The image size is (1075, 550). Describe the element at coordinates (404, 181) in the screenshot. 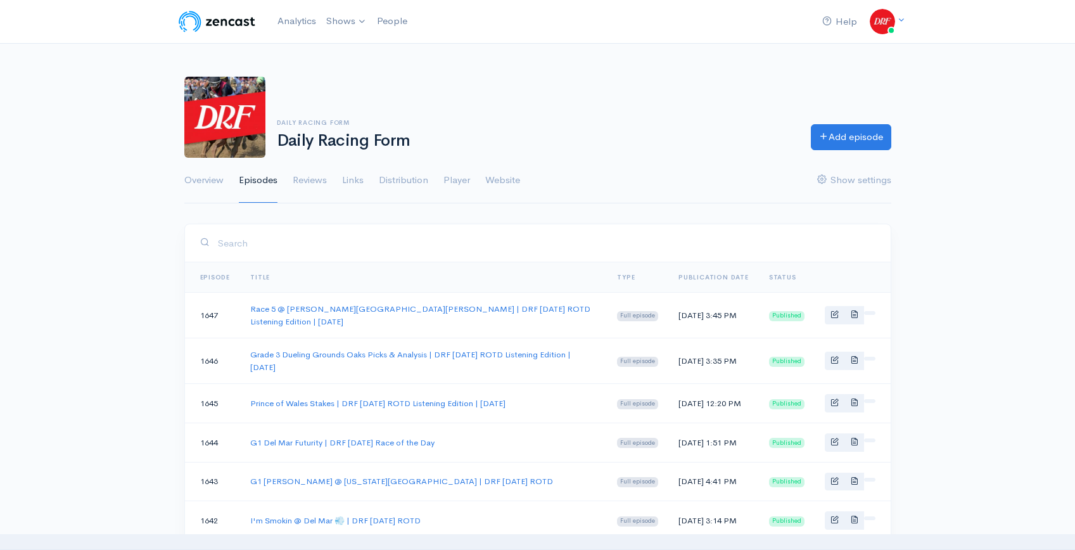

I see `a: Distribution` at that location.